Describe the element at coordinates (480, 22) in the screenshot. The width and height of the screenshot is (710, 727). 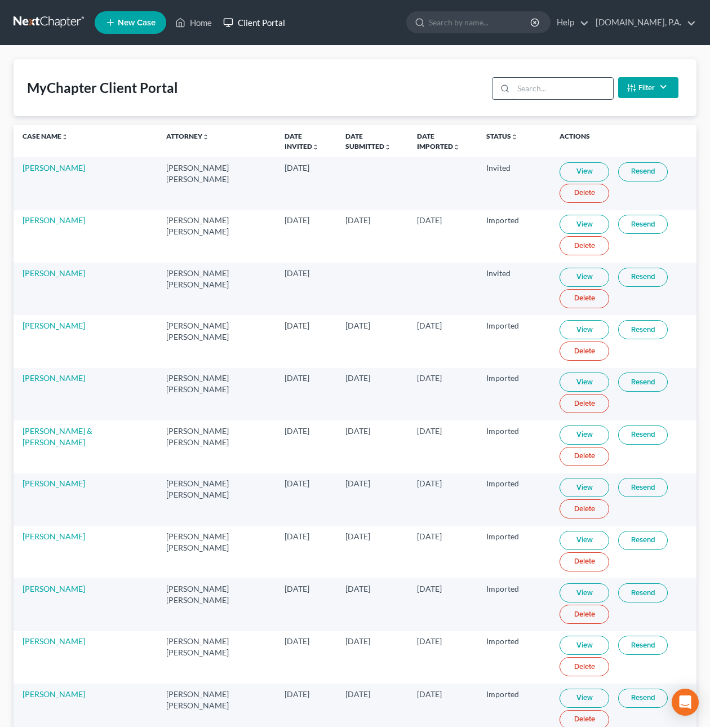
I see `input: Search by name...` at that location.